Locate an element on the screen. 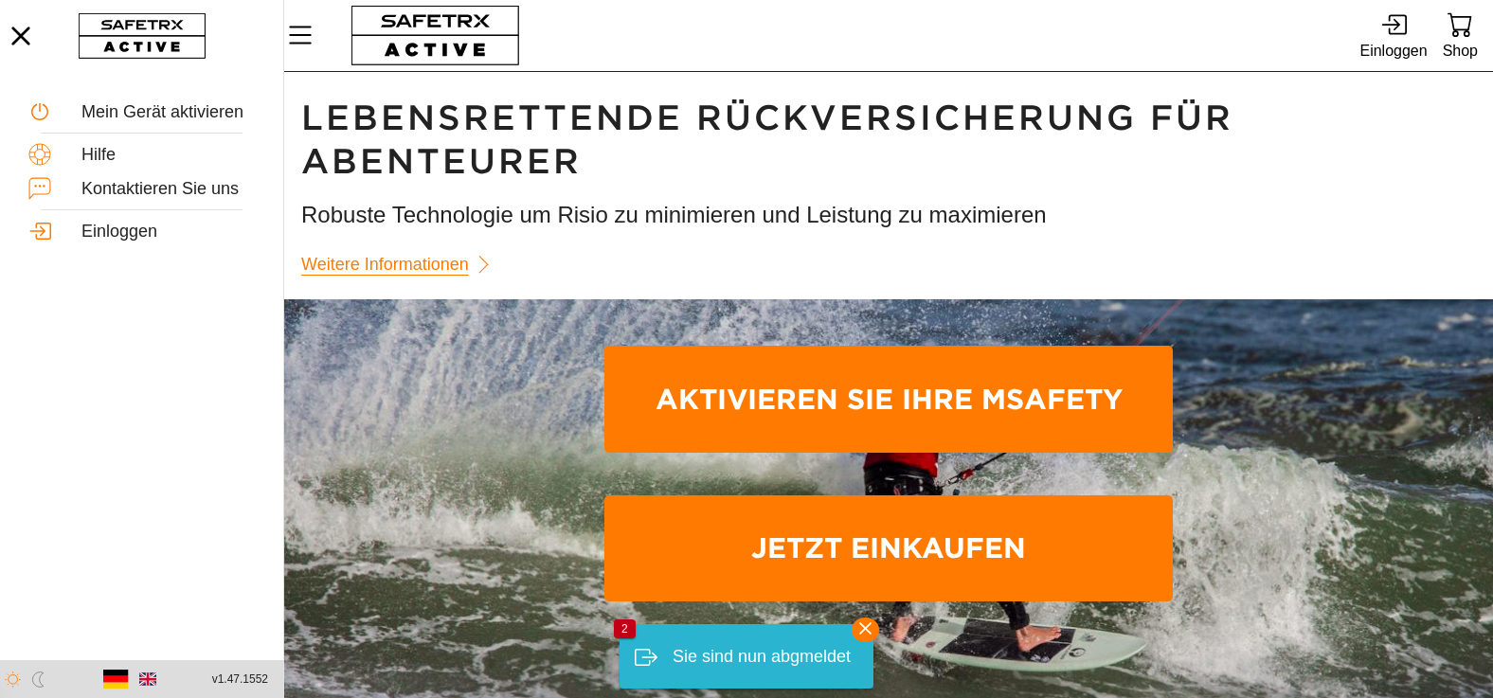  img: ContactUs.svg is located at coordinates (40, 189).